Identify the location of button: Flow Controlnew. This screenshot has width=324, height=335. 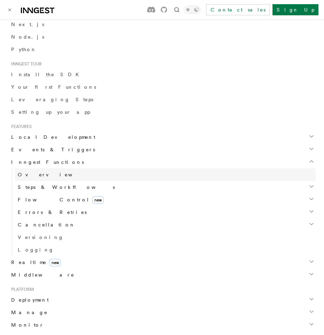
(165, 200).